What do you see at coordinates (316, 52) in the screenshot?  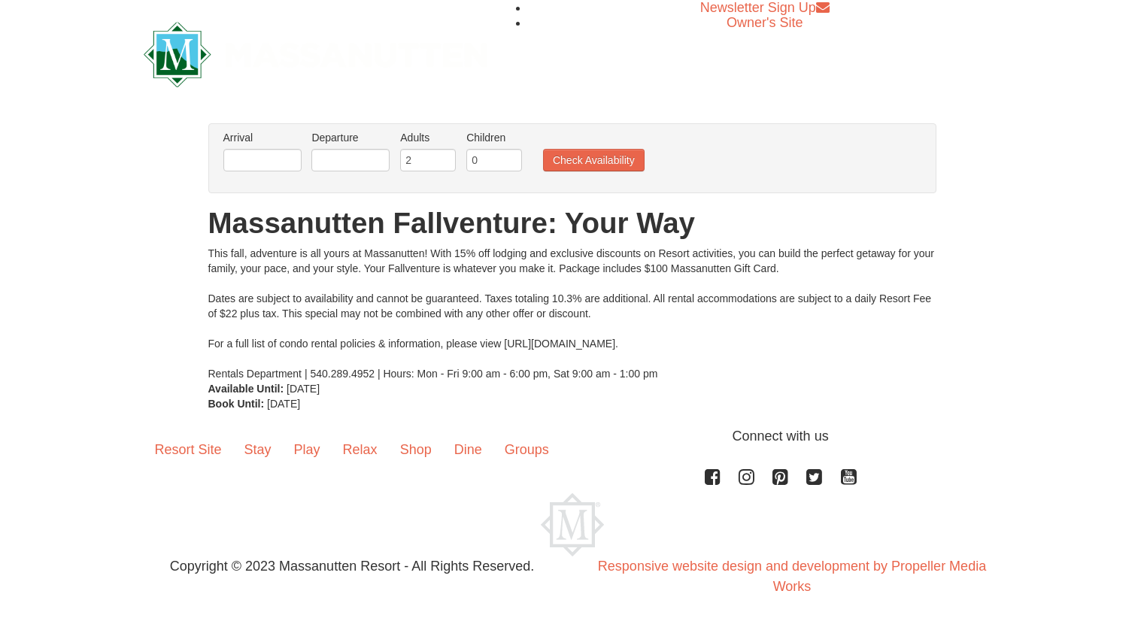 I see `a: Massanutten Resort` at bounding box center [316, 52].